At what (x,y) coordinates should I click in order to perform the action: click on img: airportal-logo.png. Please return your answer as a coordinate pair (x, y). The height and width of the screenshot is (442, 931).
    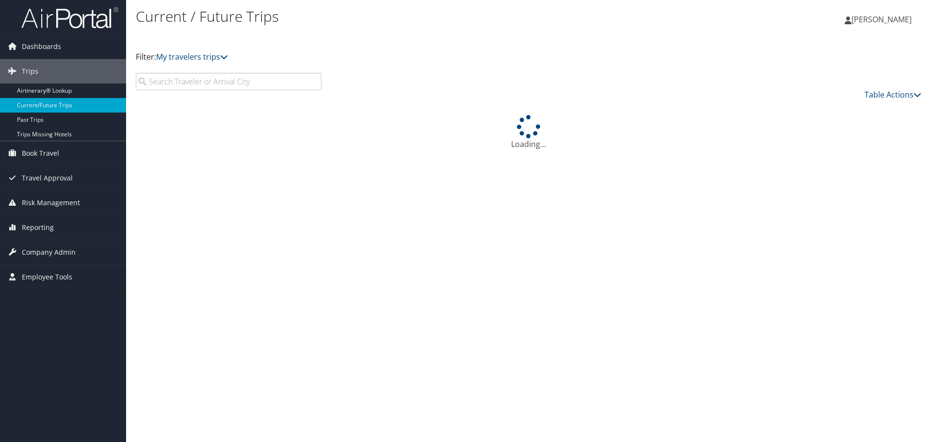
    Looking at the image, I should click on (70, 17).